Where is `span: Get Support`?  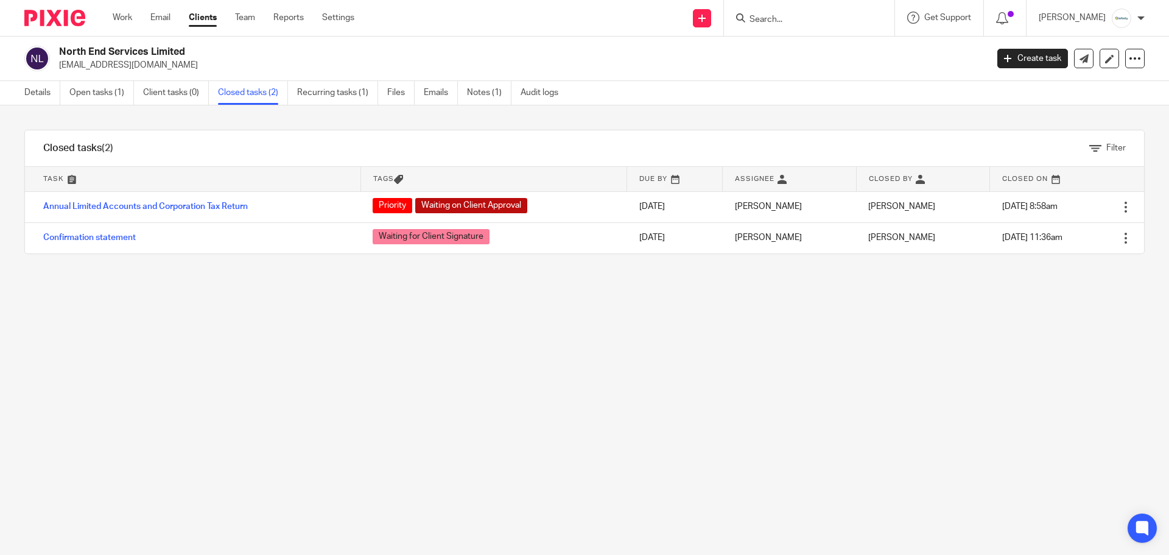 span: Get Support is located at coordinates (947, 18).